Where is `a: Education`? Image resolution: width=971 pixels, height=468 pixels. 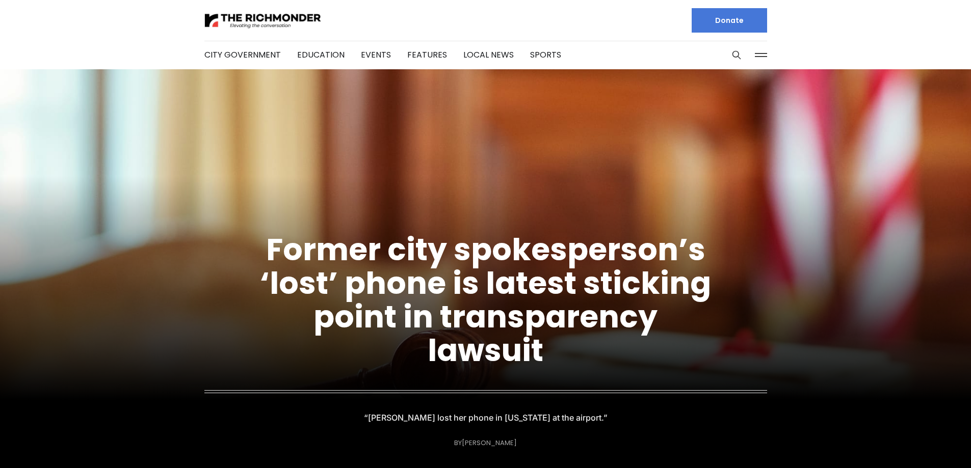
a: Education is located at coordinates (321, 55).